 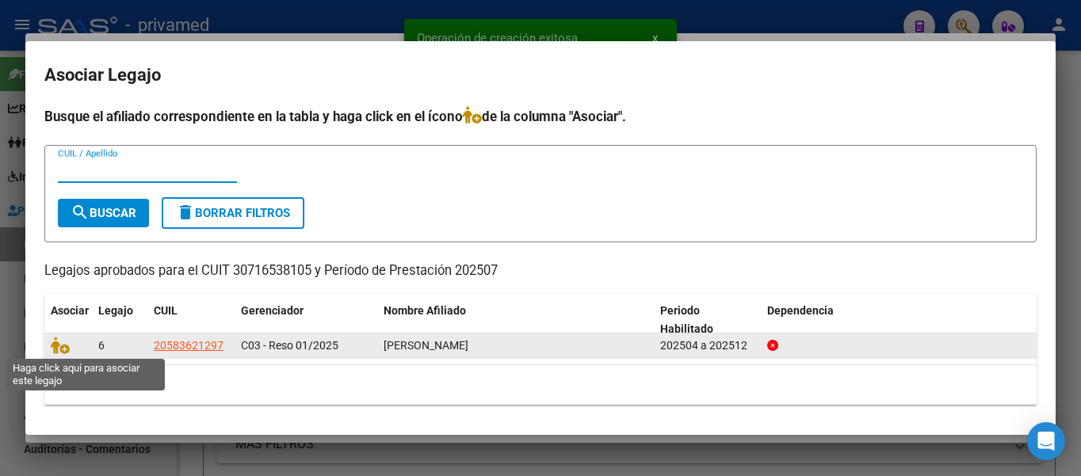 What do you see at coordinates (1046, 441) in the screenshot?
I see `div: Open Intercom Messenger` at bounding box center [1046, 441].